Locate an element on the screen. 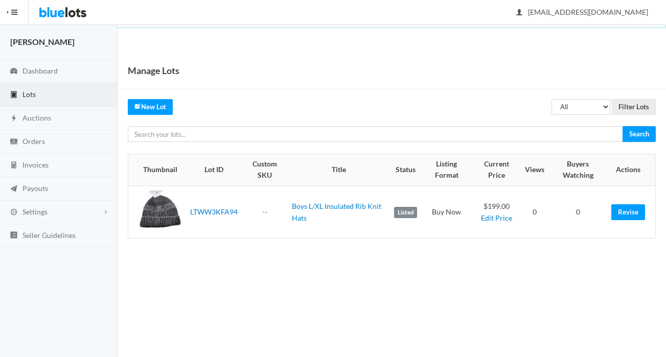 Image resolution: width=666 pixels, height=357 pixels. ion-icon: flash is located at coordinates (14, 119).